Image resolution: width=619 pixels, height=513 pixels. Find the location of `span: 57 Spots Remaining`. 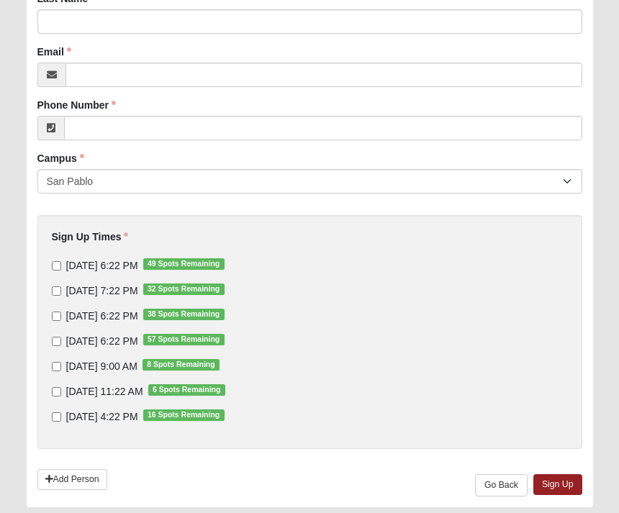

span: 57 Spots Remaining is located at coordinates (184, 340).